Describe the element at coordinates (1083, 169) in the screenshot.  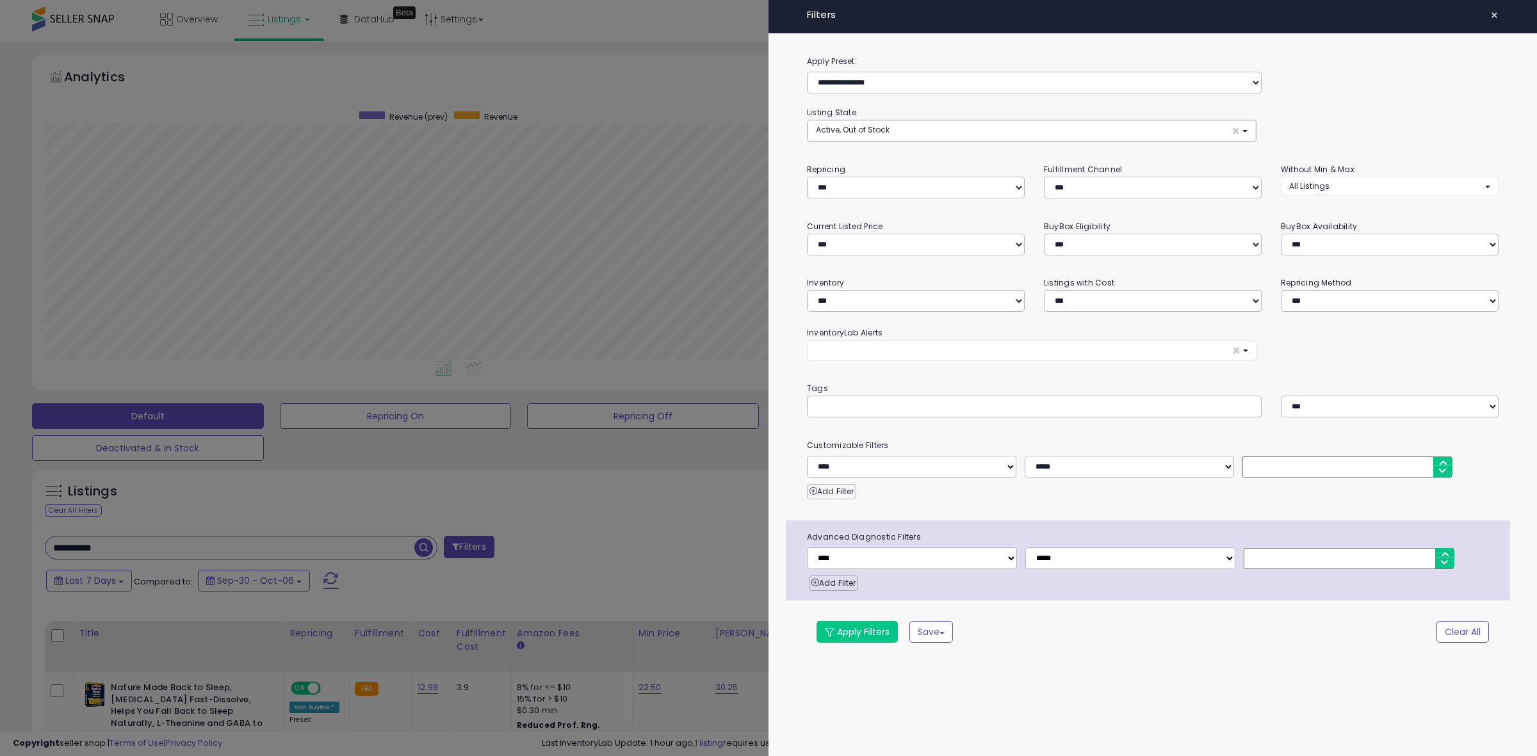
I see `small: Fulfillment Channel` at that location.